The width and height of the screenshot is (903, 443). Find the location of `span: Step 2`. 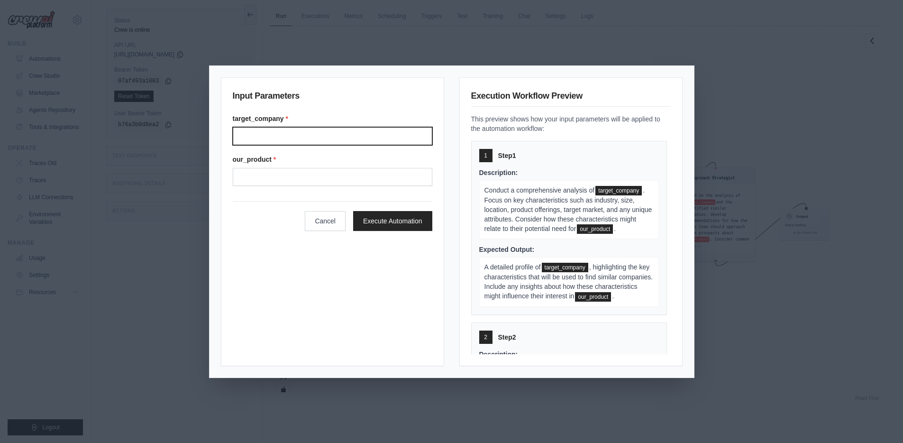

span: Step 2 is located at coordinates (507, 337).